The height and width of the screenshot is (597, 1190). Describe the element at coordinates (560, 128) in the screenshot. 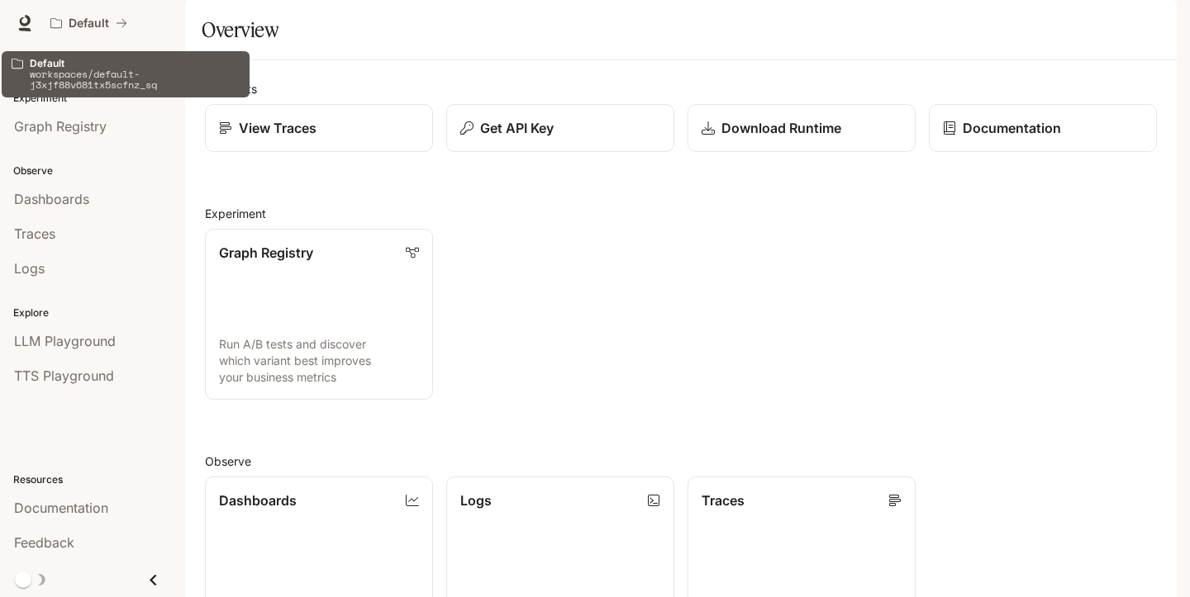

I see `button: Get API Key` at that location.